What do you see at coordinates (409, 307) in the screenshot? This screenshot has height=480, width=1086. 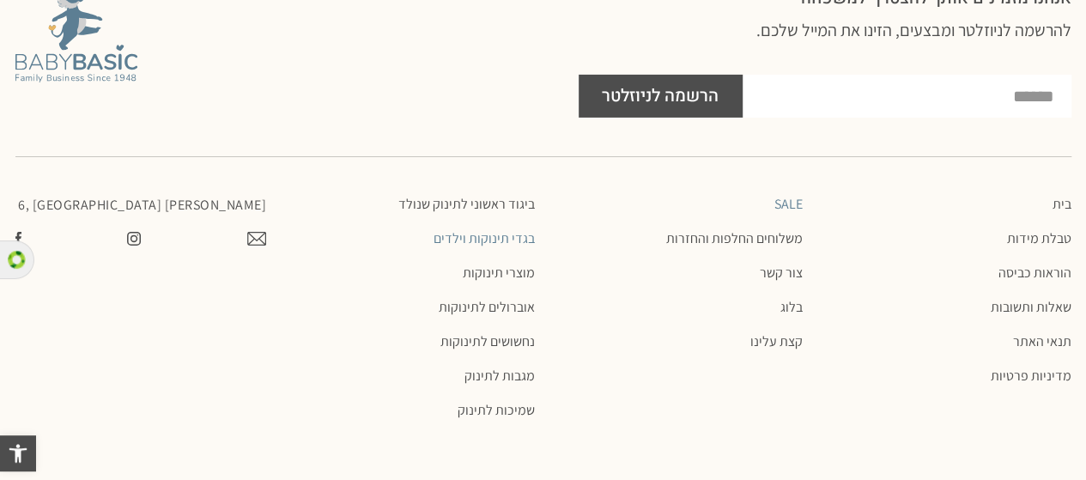 I see `a: אוברולים לתינוקות` at bounding box center [409, 307].